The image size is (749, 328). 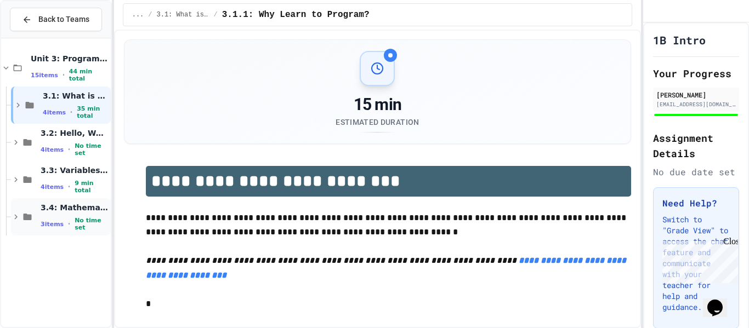 I want to click on span: 35 min total, so click(x=93, y=112).